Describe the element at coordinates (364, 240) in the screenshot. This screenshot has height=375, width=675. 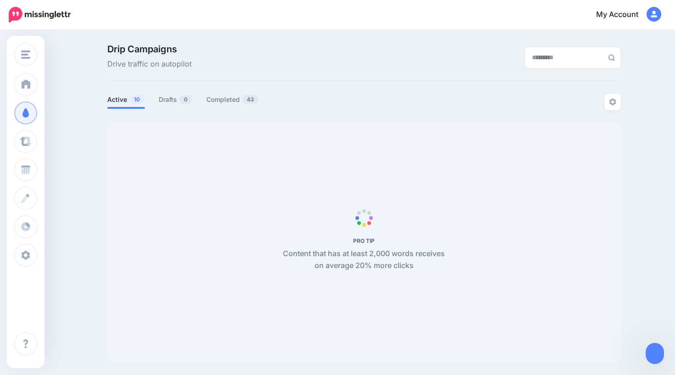
I see `h5: PRO TIP` at that location.